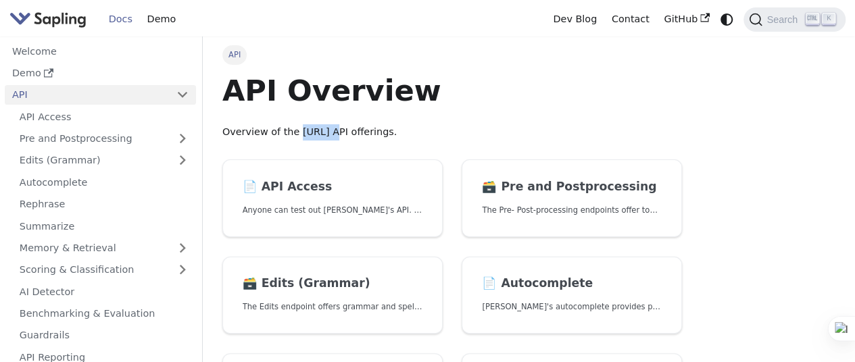 This screenshot has width=855, height=362. I want to click on a: 🗃️ Pre and PostprocessingThe Pre- Post-processing endpoints offer tools for preparing your text d..., so click(572, 198).